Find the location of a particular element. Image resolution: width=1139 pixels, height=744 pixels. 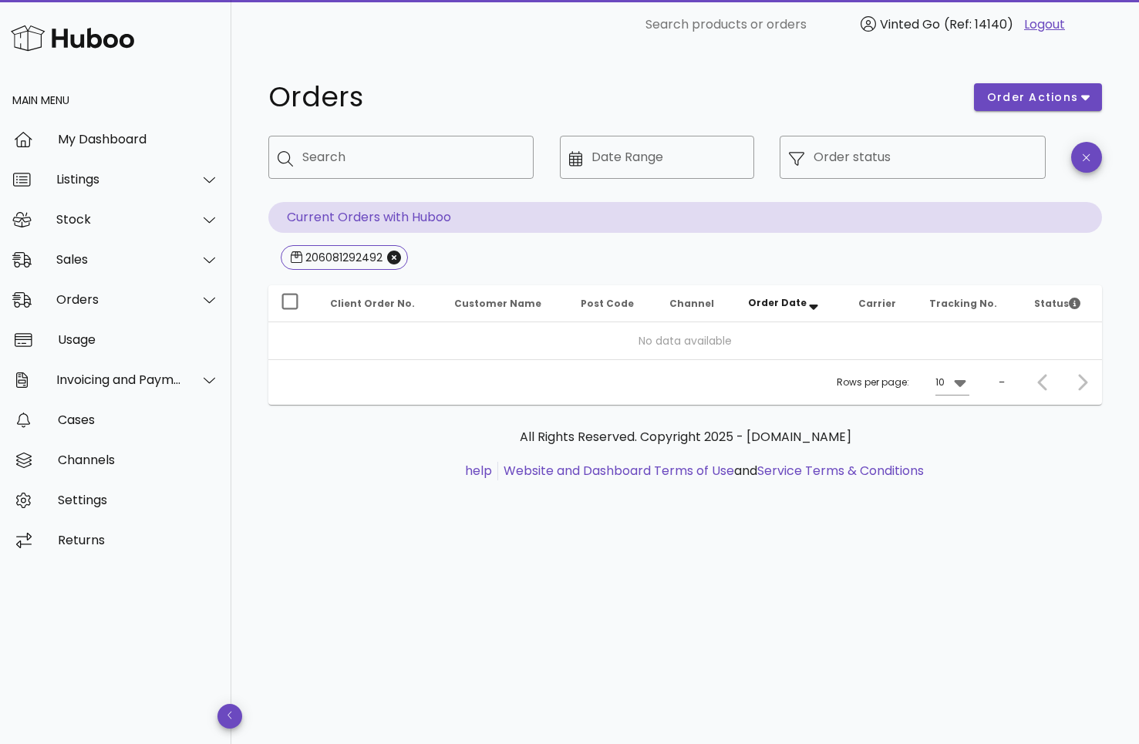

div: 10Rows per page: is located at coordinates (953, 383).